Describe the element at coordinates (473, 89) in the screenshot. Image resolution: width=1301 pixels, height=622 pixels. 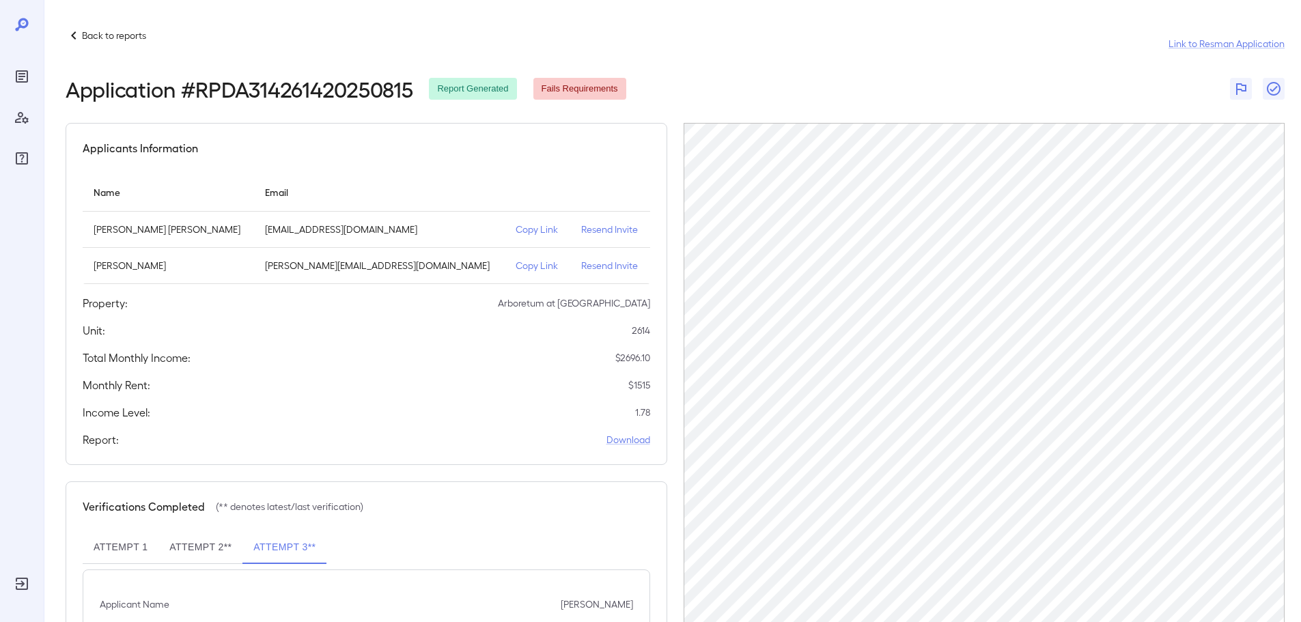
I see `span: Report Generated` at that location.